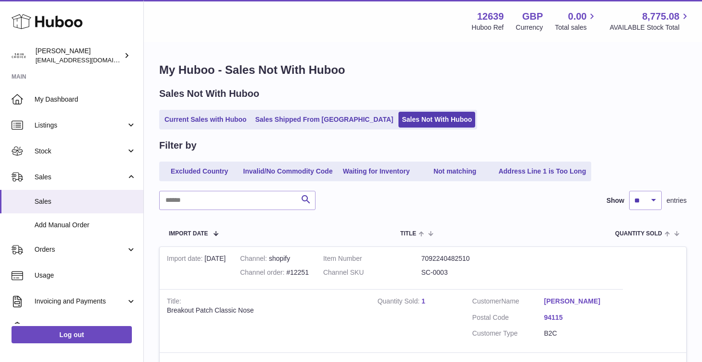 This screenshot has height=362, width=702. What do you see at coordinates (580, 333) in the screenshot?
I see `dd: B2C` at bounding box center [580, 333].